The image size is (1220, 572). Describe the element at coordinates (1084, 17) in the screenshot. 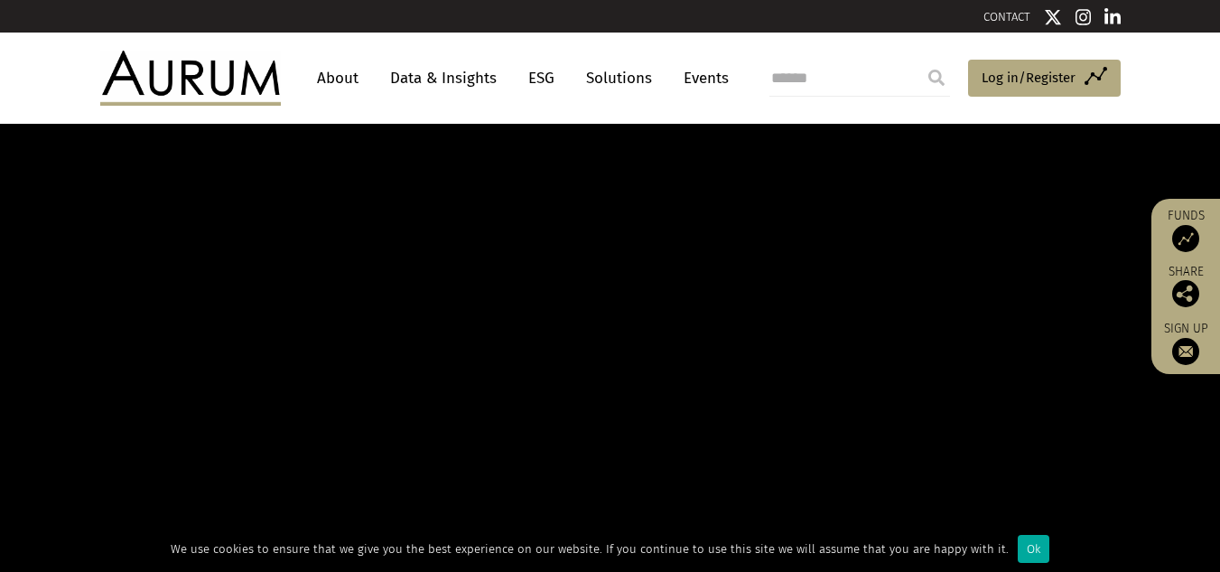

I see `img: Instagram icon` at that location.